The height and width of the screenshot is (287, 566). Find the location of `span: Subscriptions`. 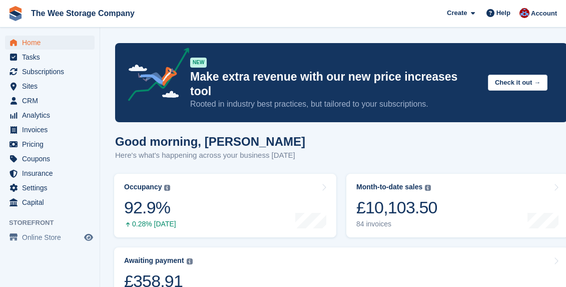

span: Subscriptions is located at coordinates (52, 72).